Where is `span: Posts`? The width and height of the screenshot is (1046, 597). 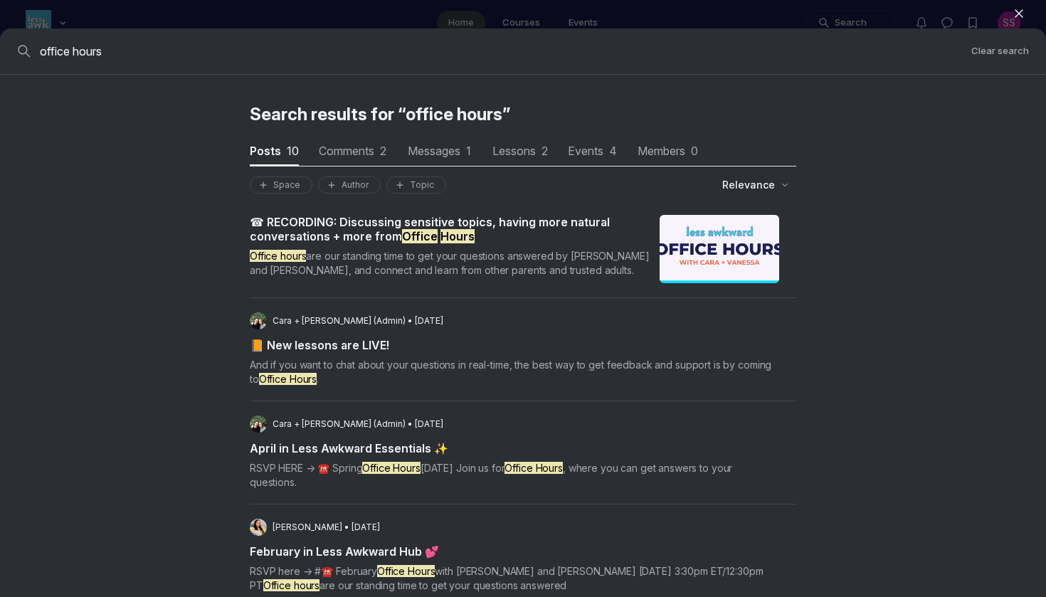 span: Posts is located at coordinates (274, 151).